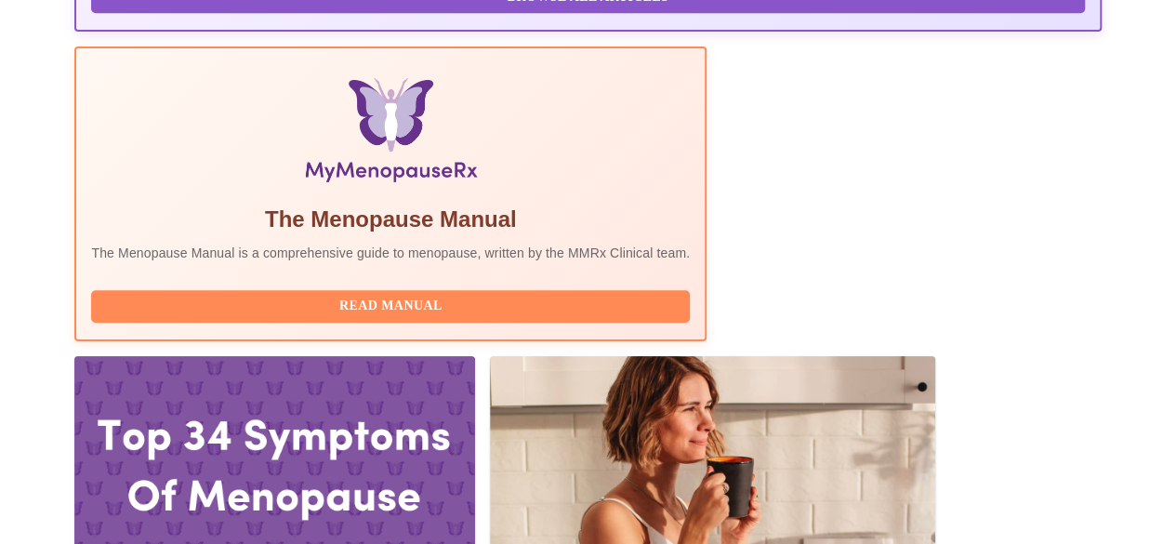 The image size is (1176, 544). Describe the element at coordinates (391, 134) in the screenshot. I see `img: Menopause Manual` at that location.